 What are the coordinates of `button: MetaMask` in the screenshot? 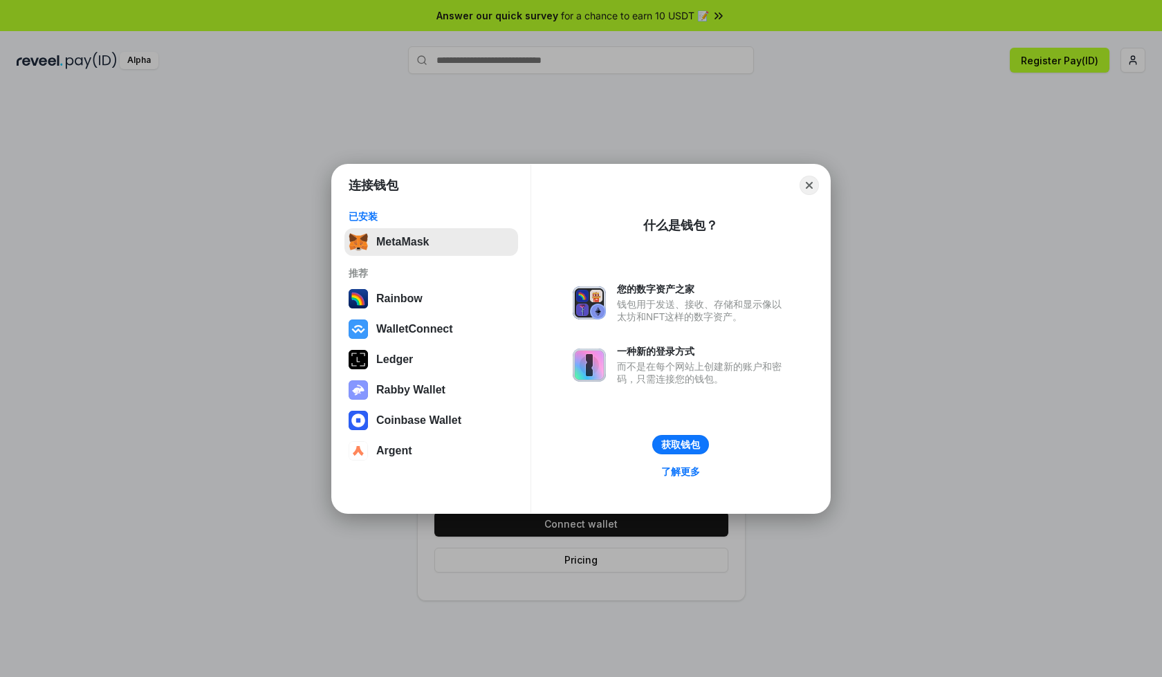 It's located at (431, 242).